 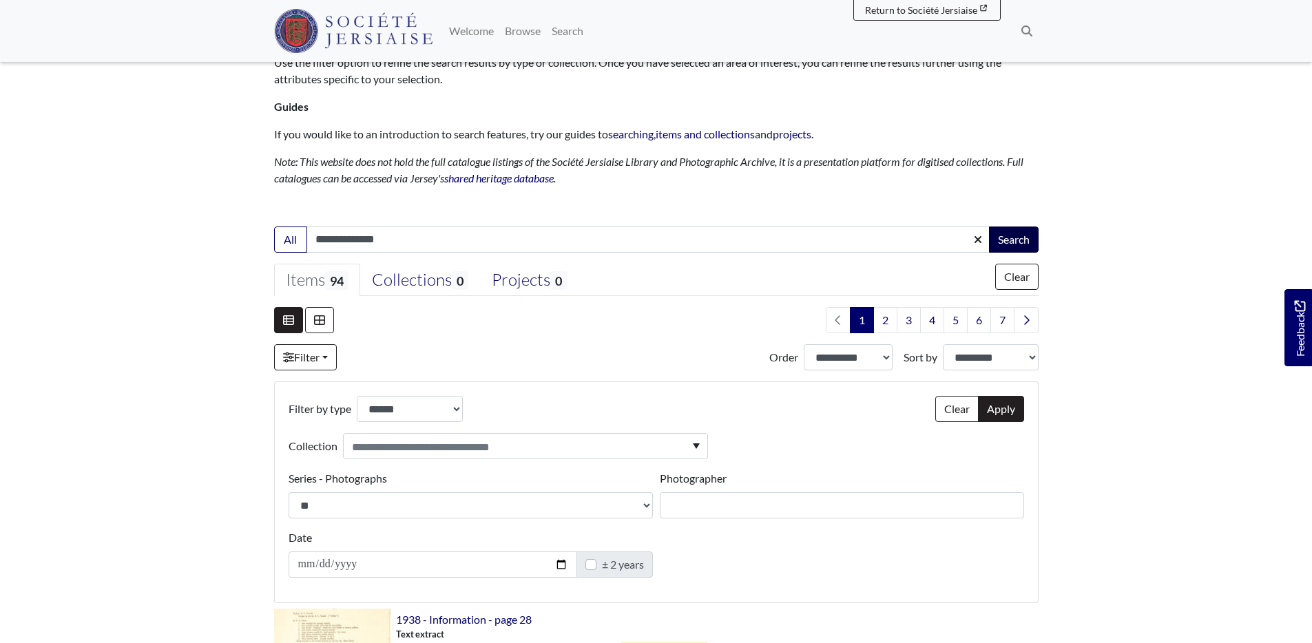 What do you see at coordinates (463, 619) in the screenshot?
I see `a: 1938 - Information - page 28` at bounding box center [463, 619].